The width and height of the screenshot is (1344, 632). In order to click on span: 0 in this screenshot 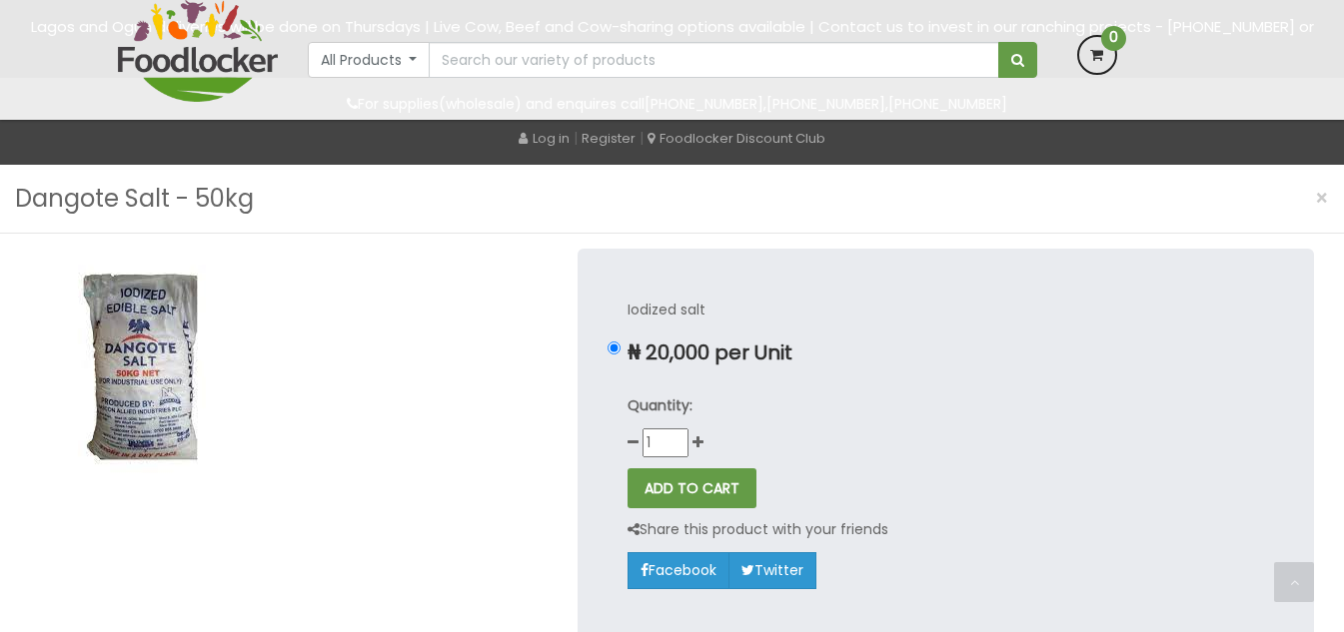, I will do `click(1113, 38)`.